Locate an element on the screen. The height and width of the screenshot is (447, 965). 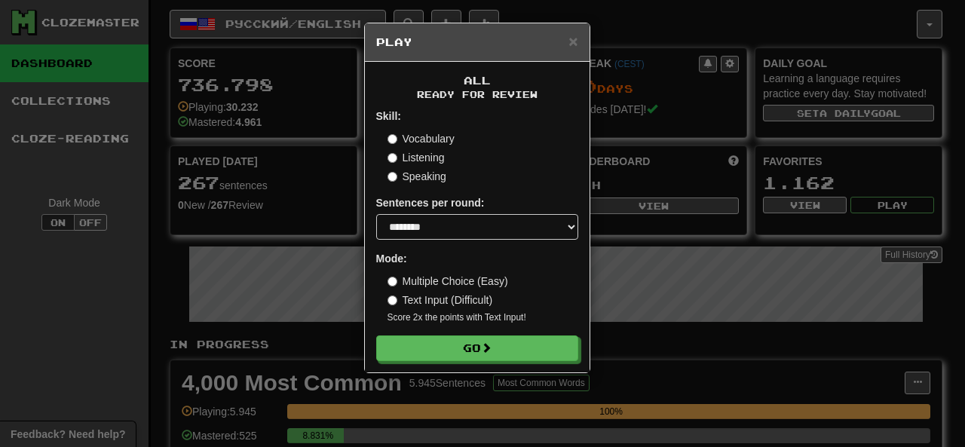
label: Vocabulary is located at coordinates (421, 139).